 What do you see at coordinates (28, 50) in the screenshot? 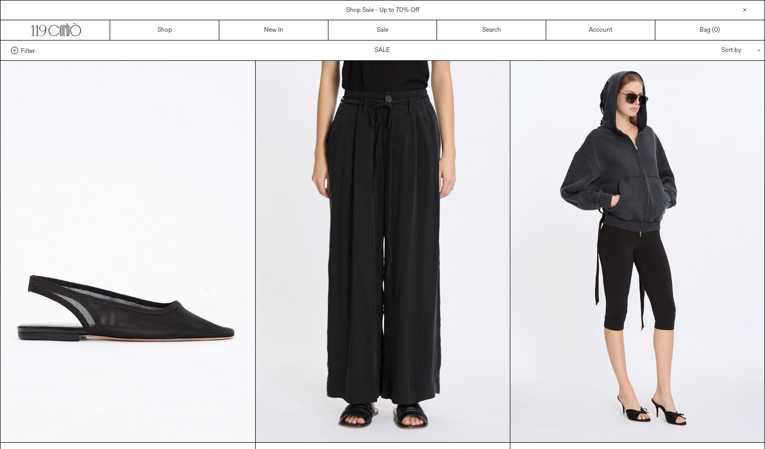
I see `span: Filter` at bounding box center [28, 50].